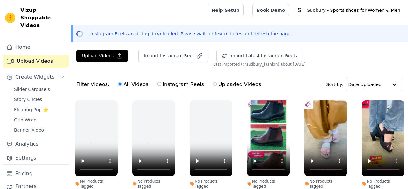  What do you see at coordinates (39, 89) in the screenshot?
I see `a: Slider Carousels` at bounding box center [39, 89].